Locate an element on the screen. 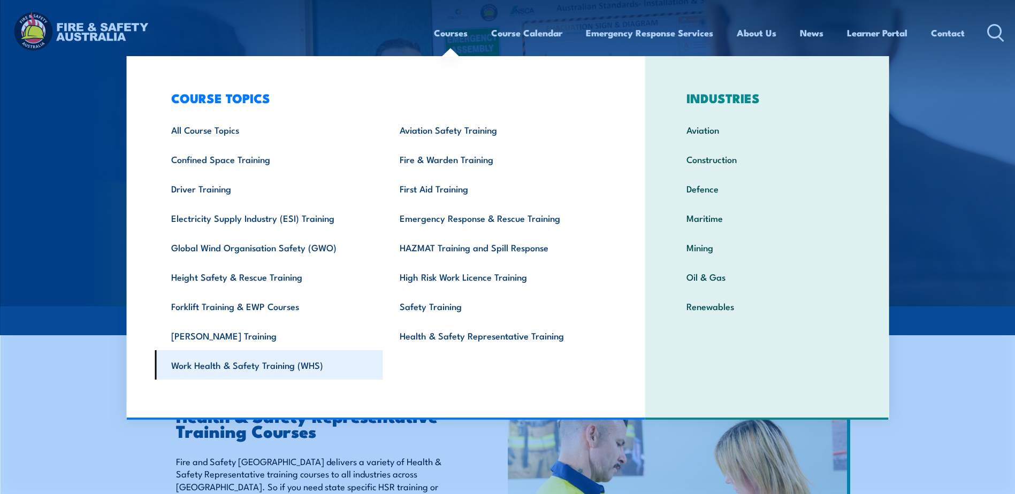 The width and height of the screenshot is (1015, 494). a: Contact is located at coordinates (948, 33).